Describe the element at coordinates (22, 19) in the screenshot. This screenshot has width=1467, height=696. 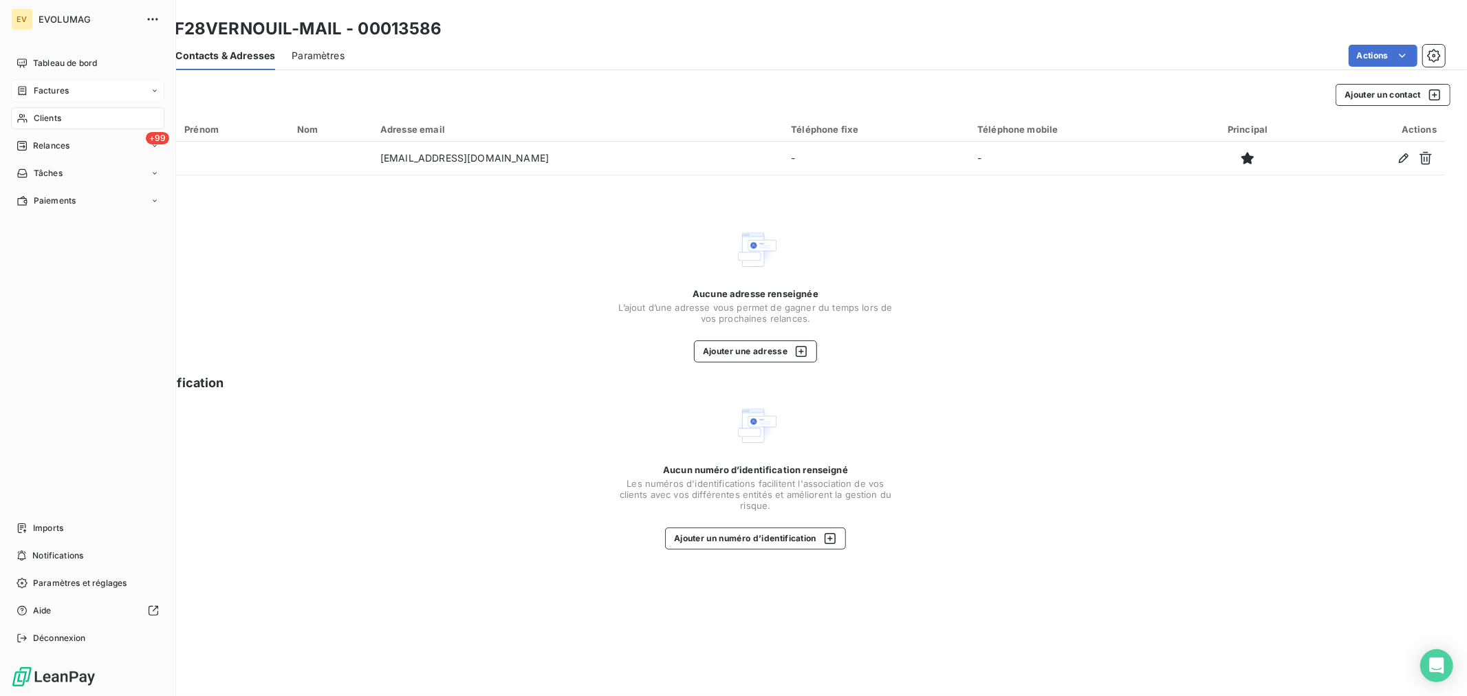
I see `div: EV` at that location.